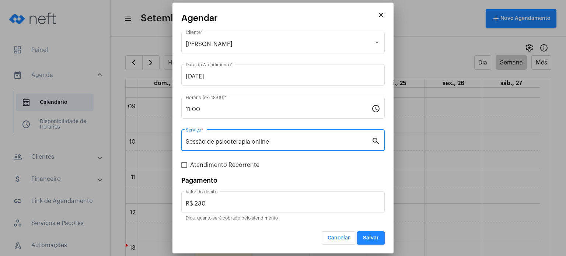 Image resolution: width=566 pixels, height=256 pixels. I want to click on input: Pesquisar serviço, so click(279, 142).